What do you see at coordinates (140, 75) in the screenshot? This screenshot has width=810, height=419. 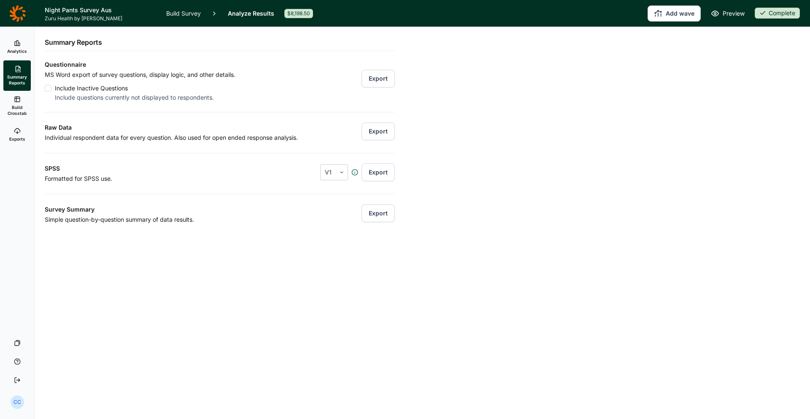 I see `p: MS Word export of survey questions, display logic, and other details.` at bounding box center [140, 75].